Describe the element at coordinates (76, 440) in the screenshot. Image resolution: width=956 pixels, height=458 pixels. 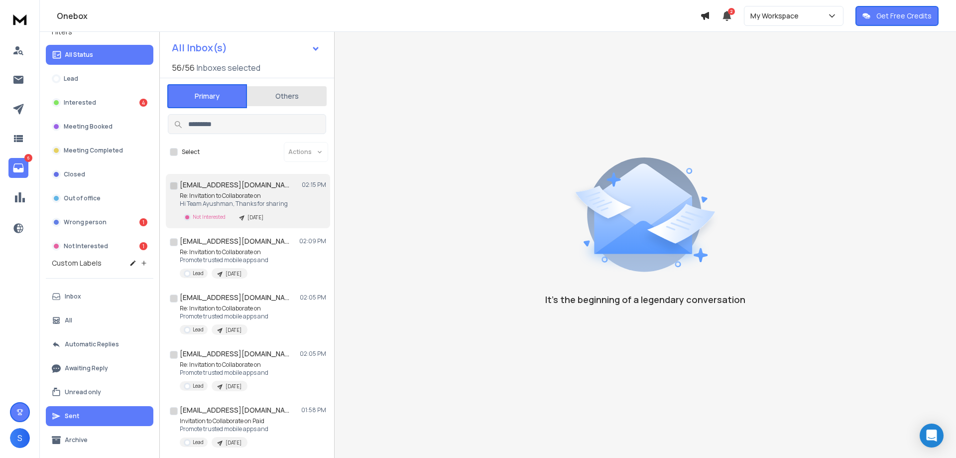
I see `p: Archive` at that location.